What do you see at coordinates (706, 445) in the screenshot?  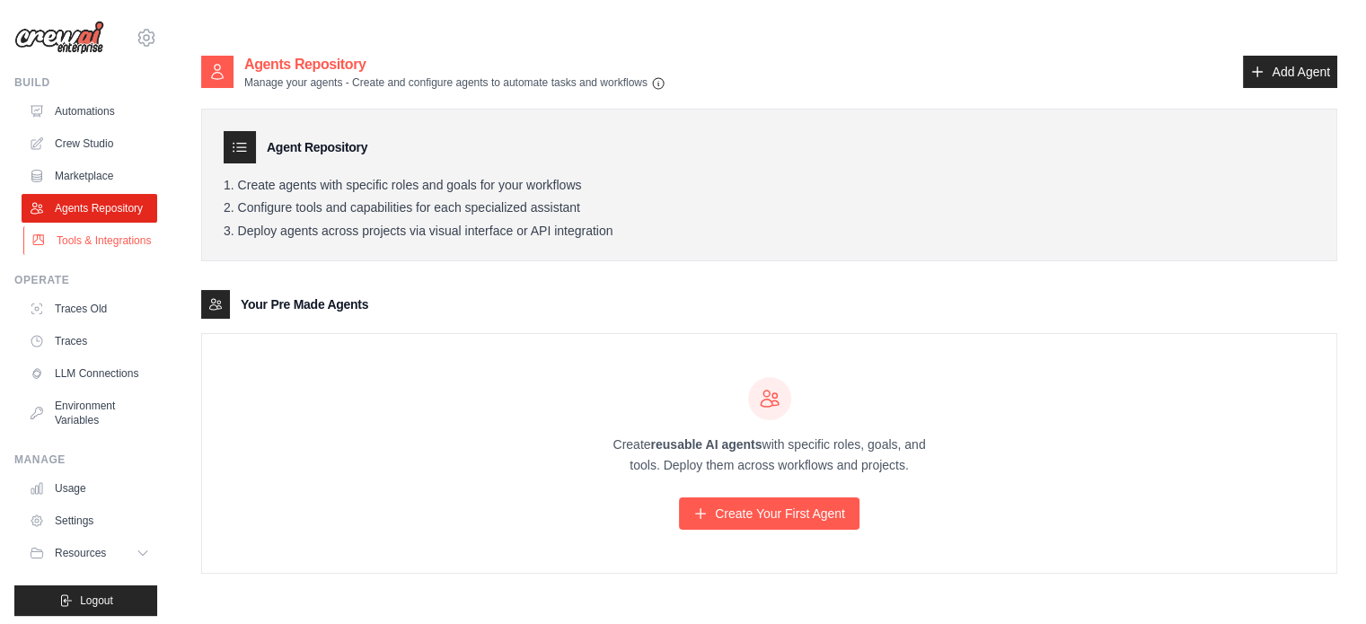 I see `strong: reusable AI agents` at bounding box center [706, 445].